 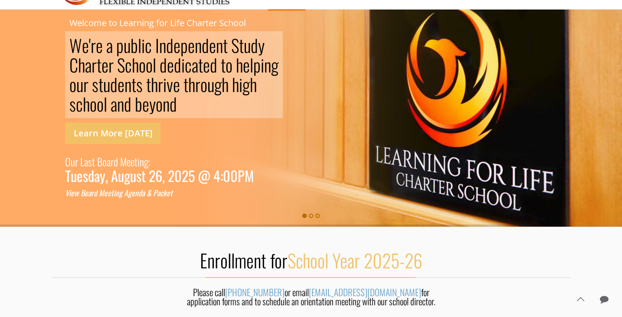 I want to click on a: Back to top icon, so click(x=580, y=299).